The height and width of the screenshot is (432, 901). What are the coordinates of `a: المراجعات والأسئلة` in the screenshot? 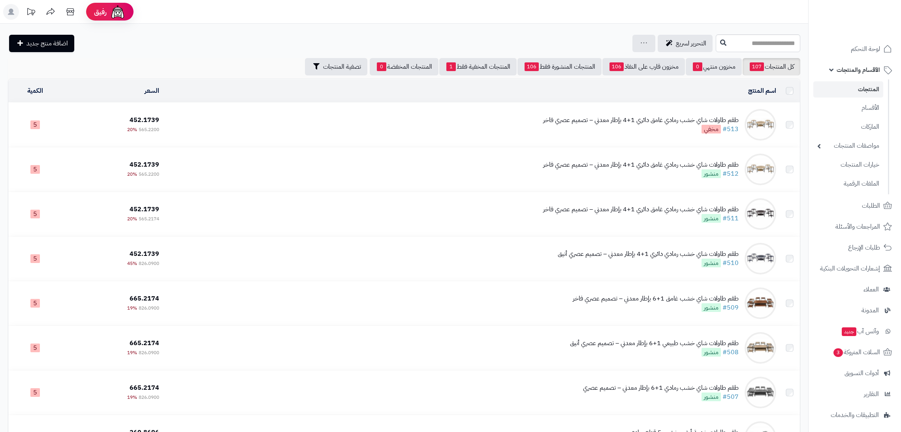 It's located at (855, 227).